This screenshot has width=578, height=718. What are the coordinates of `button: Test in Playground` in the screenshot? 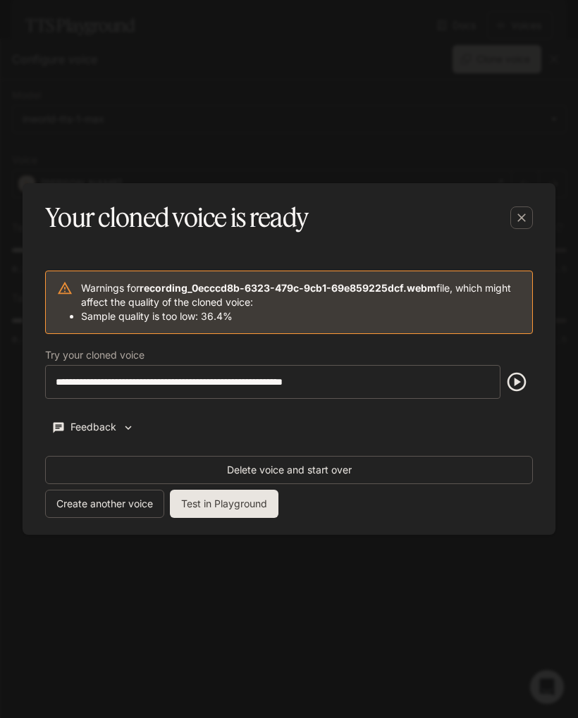 It's located at (224, 504).